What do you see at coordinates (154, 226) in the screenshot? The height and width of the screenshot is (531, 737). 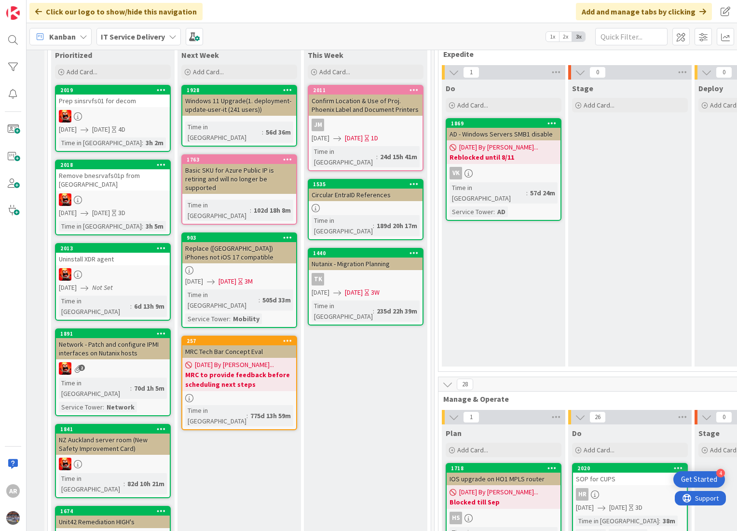 I see `div: 3h 5m` at bounding box center [154, 226].